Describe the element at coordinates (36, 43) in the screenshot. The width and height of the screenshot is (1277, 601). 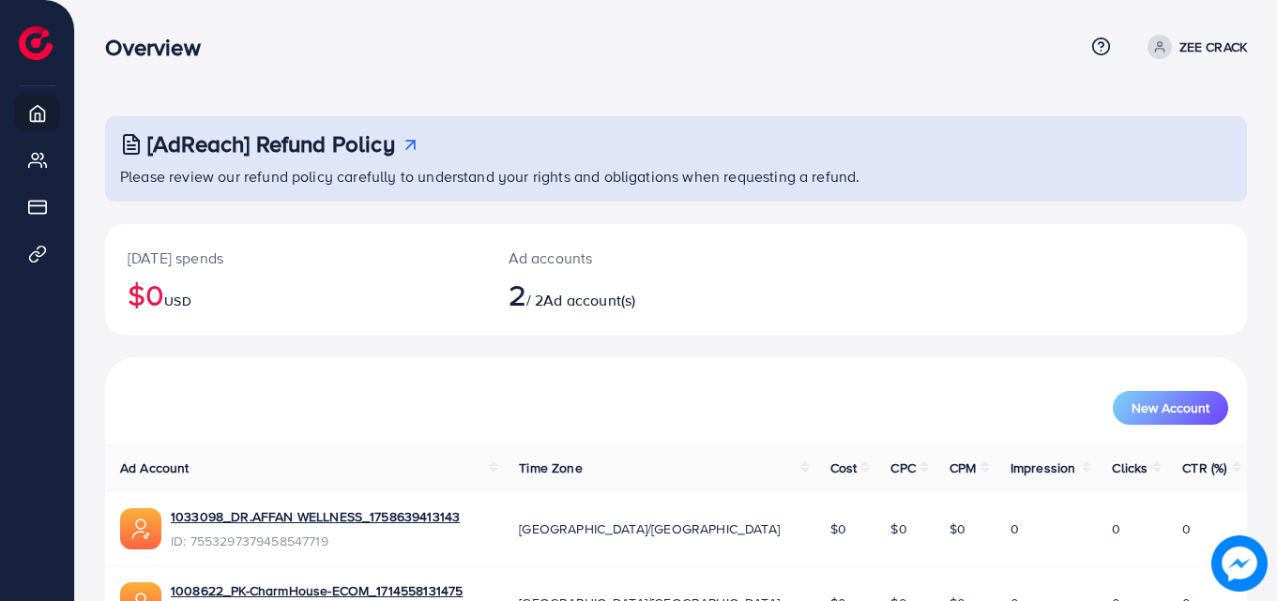
I see `a: logo` at that location.